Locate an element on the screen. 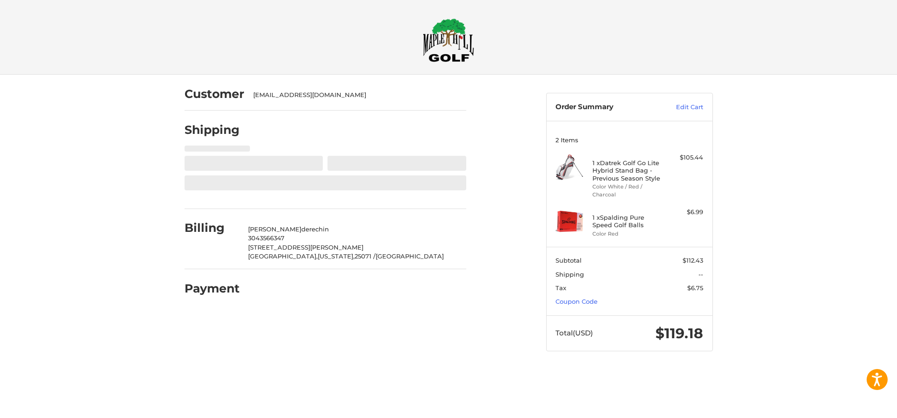 This screenshot has width=897, height=418. h2: Customer is located at coordinates (214, 94).